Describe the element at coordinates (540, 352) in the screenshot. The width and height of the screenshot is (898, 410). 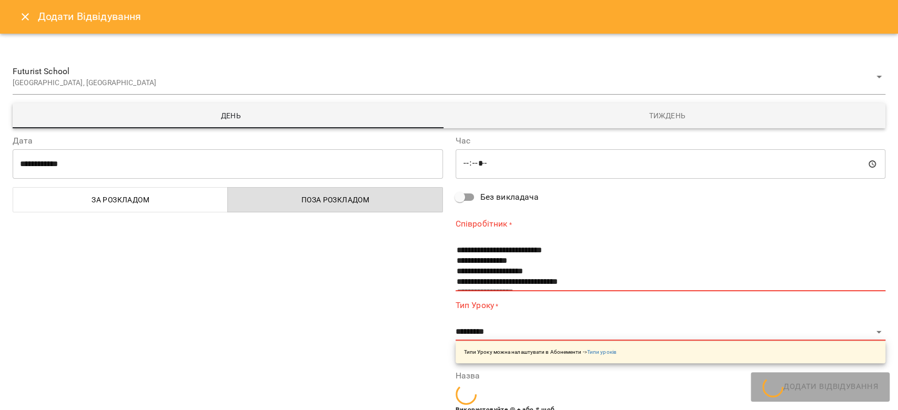
I see `p: Типи Уроку можна налаштувати в Абонементи ->` at that location.